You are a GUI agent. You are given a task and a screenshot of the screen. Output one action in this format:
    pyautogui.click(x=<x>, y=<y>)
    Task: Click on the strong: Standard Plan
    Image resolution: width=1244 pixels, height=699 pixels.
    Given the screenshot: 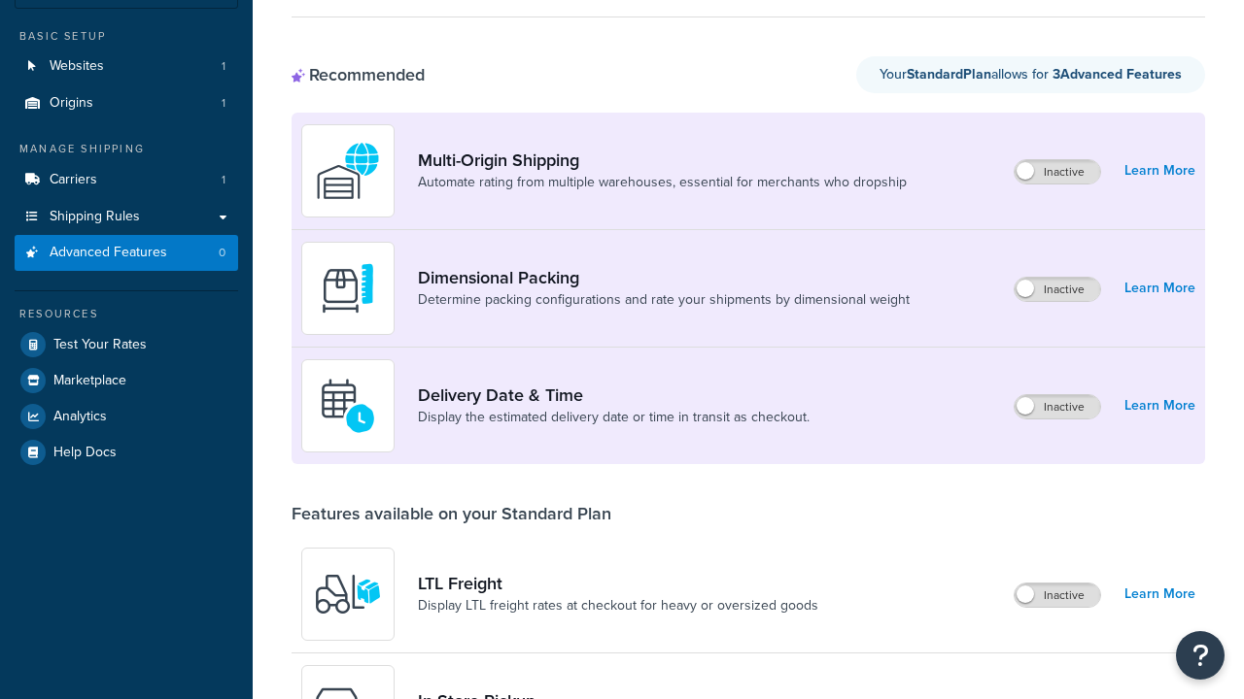 What is the action you would take?
    pyautogui.click(x=948, y=74)
    